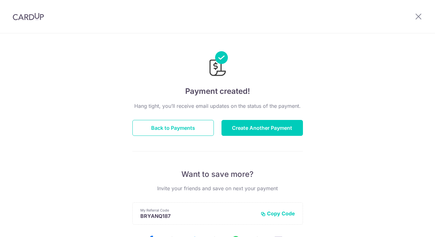  I want to click on p: My Referral Code, so click(198, 211).